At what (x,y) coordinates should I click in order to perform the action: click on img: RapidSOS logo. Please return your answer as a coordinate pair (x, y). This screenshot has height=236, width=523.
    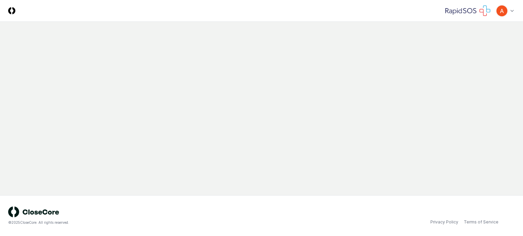
    Looking at the image, I should click on (468, 11).